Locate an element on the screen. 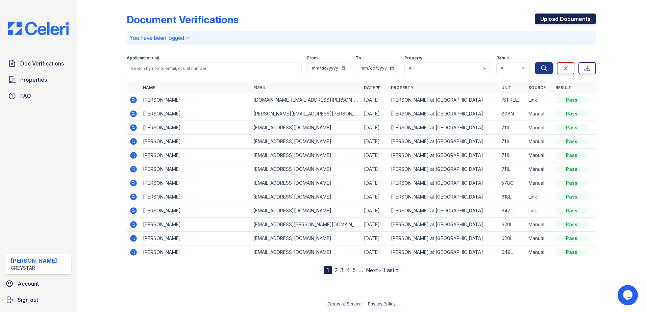 The image size is (646, 312). input: Search by name, email, or unit number is located at coordinates (214, 68).